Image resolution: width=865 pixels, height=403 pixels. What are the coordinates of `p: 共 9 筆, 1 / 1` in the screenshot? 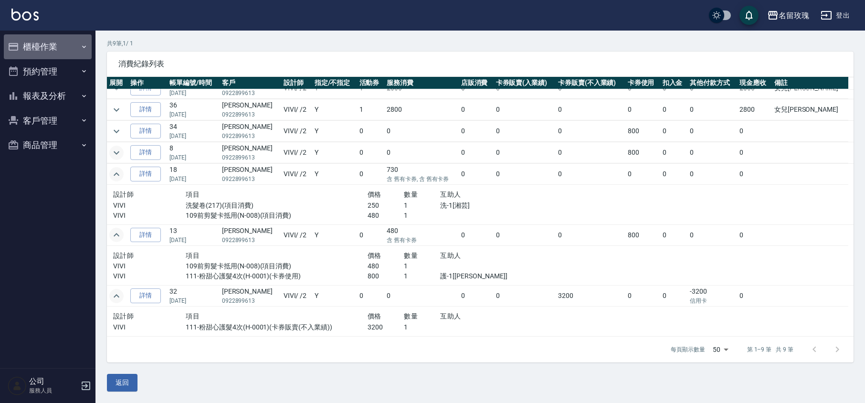 It's located at (480, 43).